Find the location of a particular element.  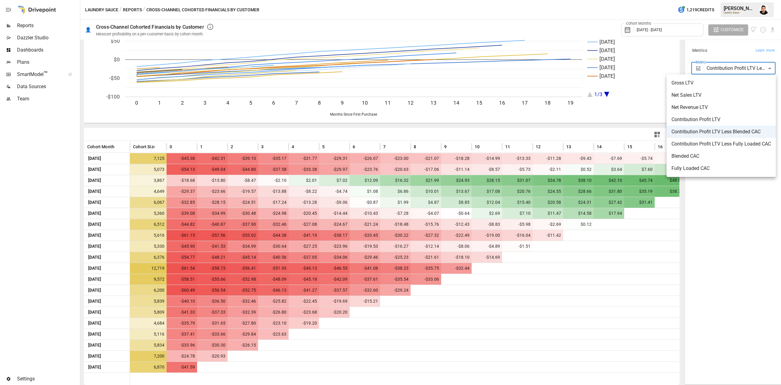

span: Contribution Profit LTV Less Fully Loaded CAC is located at coordinates (722, 144).